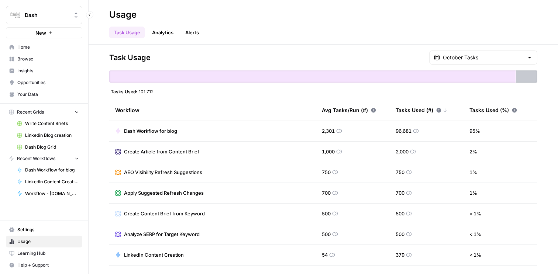 This screenshot has width=558, height=274. Describe the element at coordinates (162, 152) in the screenshot. I see `span: Create Article from Content Brief` at that location.